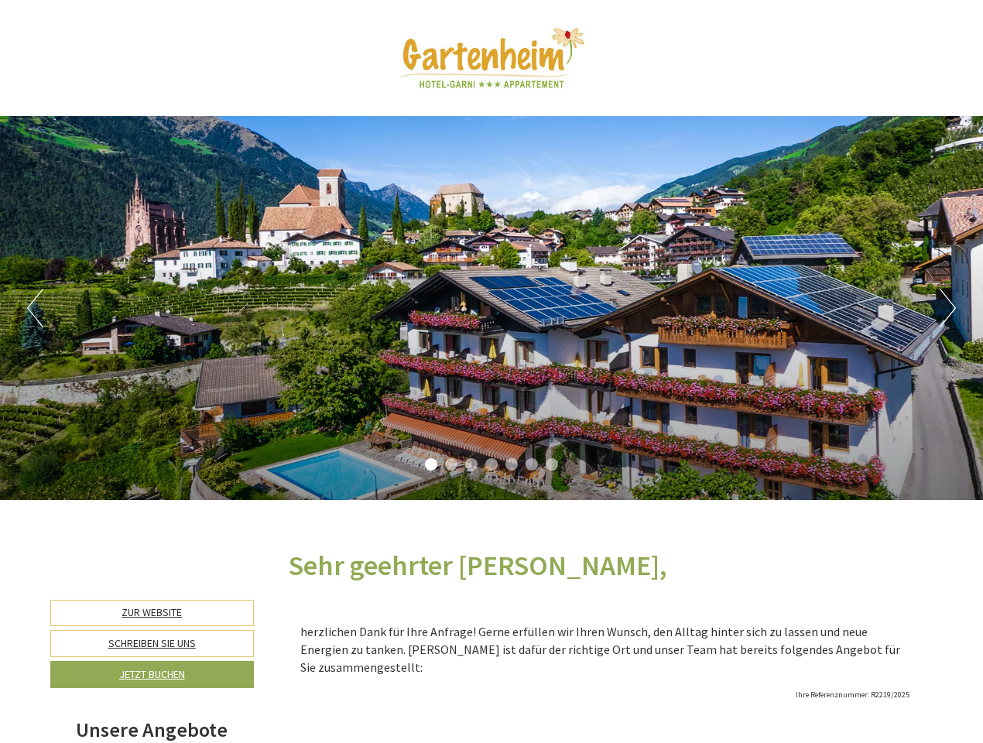 This screenshot has height=743, width=983. What do you see at coordinates (35, 308) in the screenshot?
I see `button: Previous` at bounding box center [35, 308].